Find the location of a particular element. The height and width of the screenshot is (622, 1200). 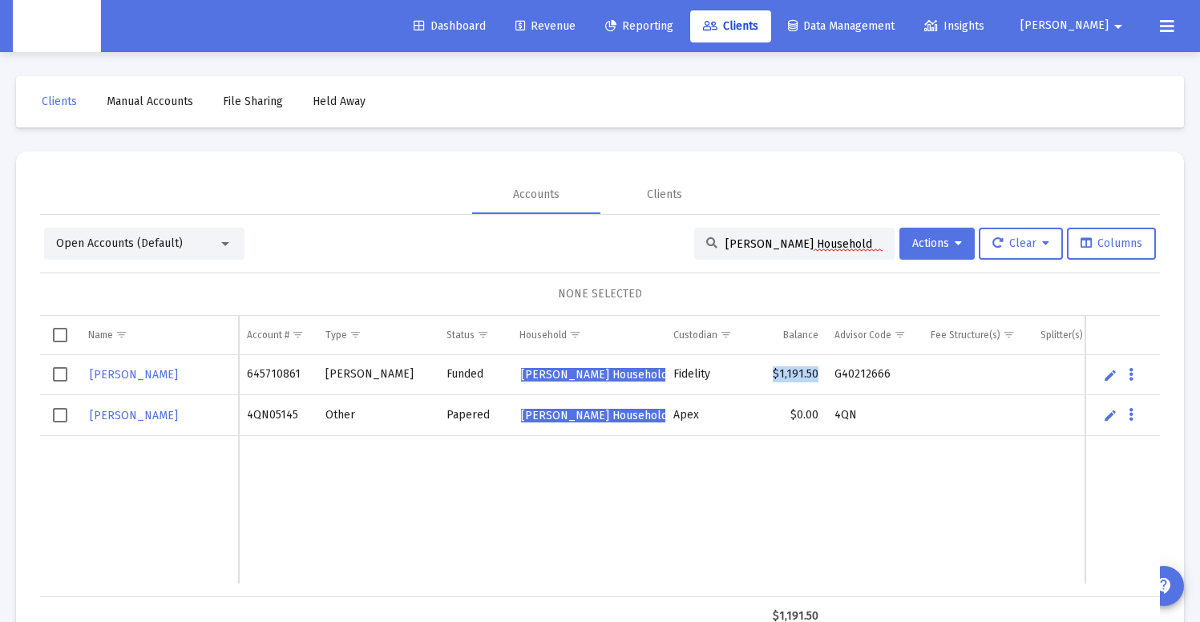

span: Show filter options for column 'Household' is located at coordinates (575, 334).